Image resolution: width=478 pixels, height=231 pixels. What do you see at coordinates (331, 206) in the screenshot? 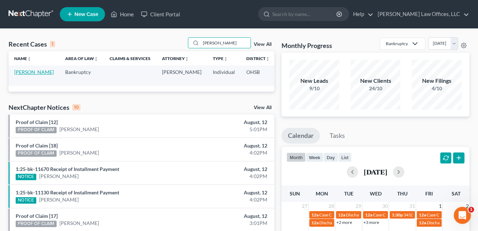
I see `span: 28` at bounding box center [331, 206].